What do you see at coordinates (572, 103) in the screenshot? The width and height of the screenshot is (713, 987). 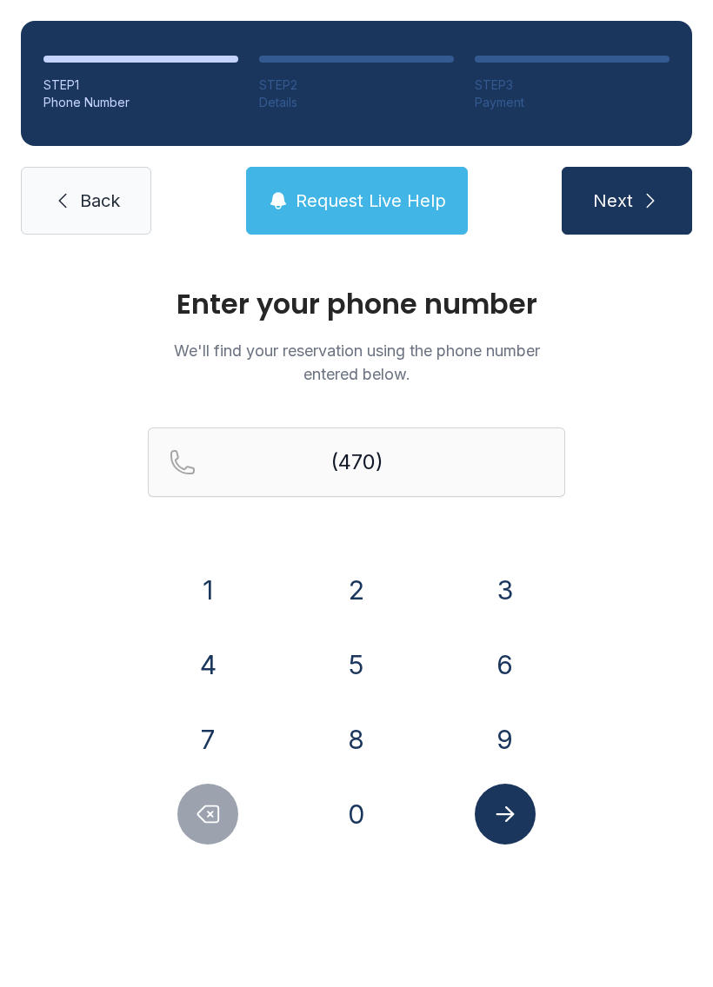 I see `div: Payment` at bounding box center [572, 103].